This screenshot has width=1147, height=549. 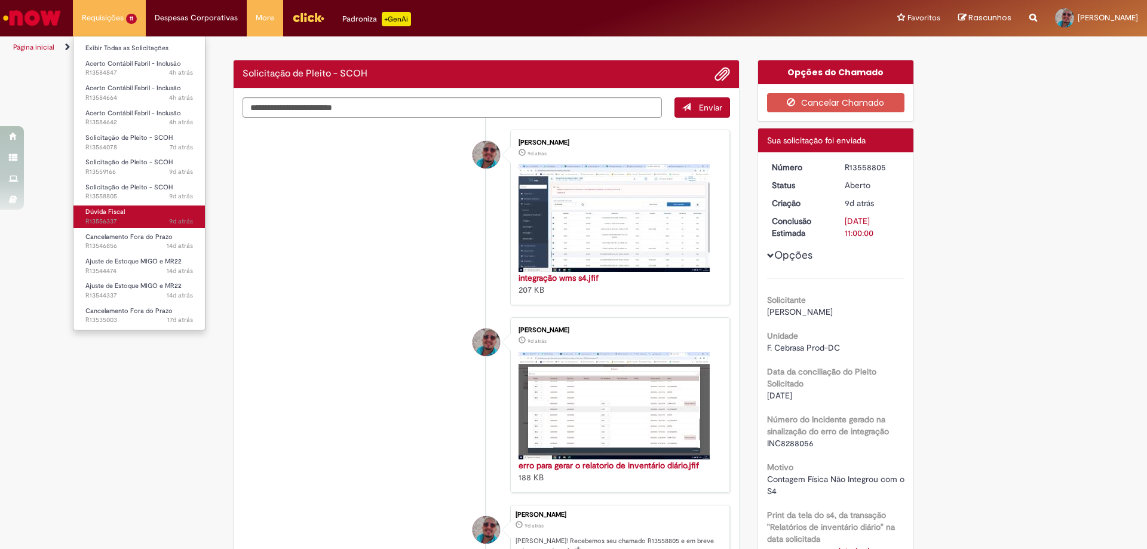 I want to click on strong: erro para gerar o relatorio de inventário diário.jfif, so click(x=609, y=466).